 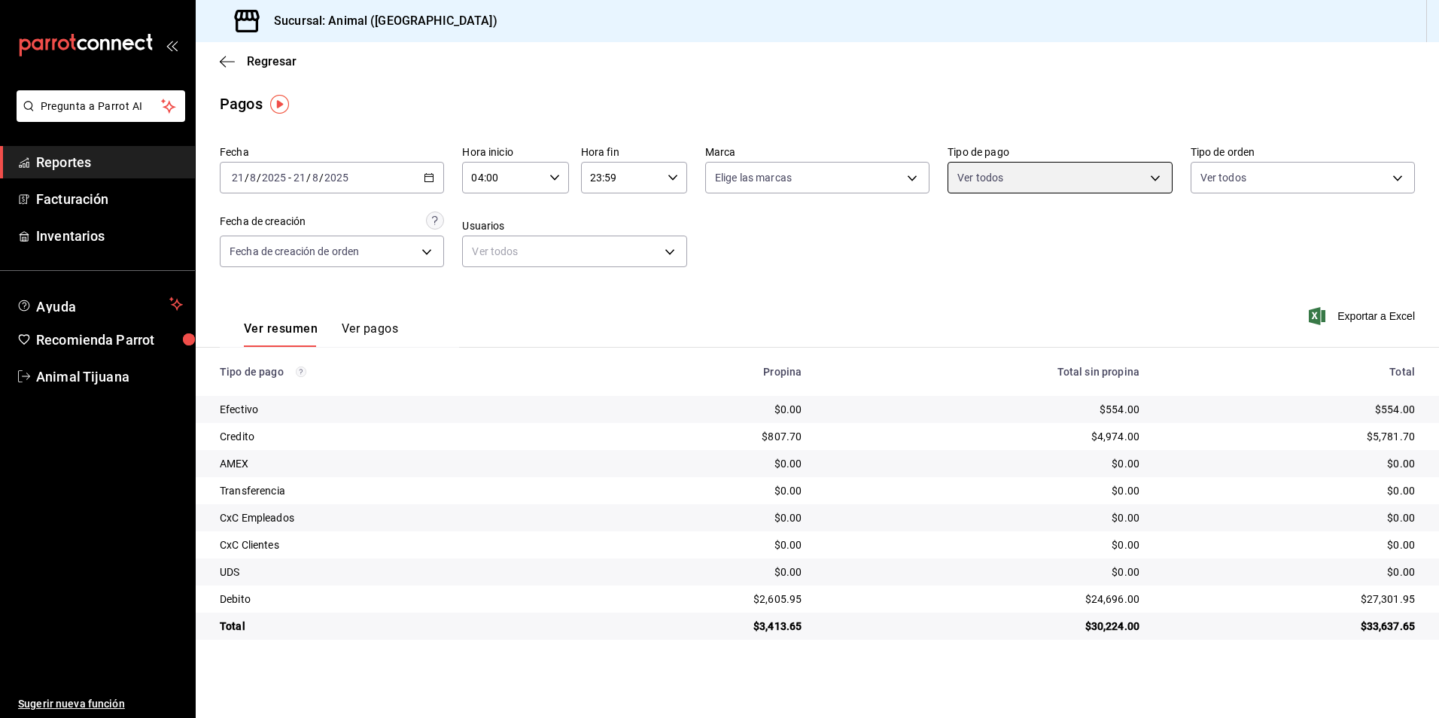 I want to click on div: navigation tabs, so click(x=321, y=334).